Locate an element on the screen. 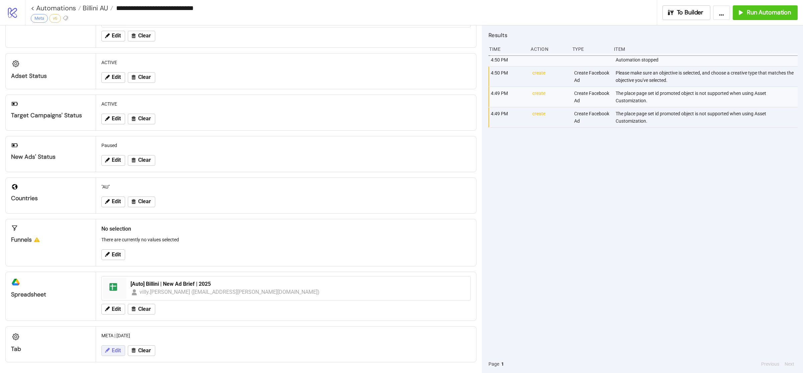 This screenshot has width=803, height=373. button: To Builder is located at coordinates (686, 13).